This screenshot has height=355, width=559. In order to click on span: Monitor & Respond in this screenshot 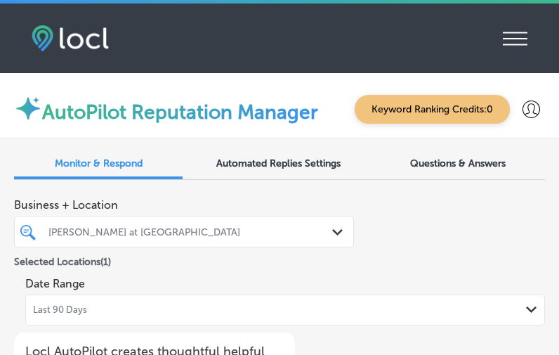, I will do `click(98, 163)`.